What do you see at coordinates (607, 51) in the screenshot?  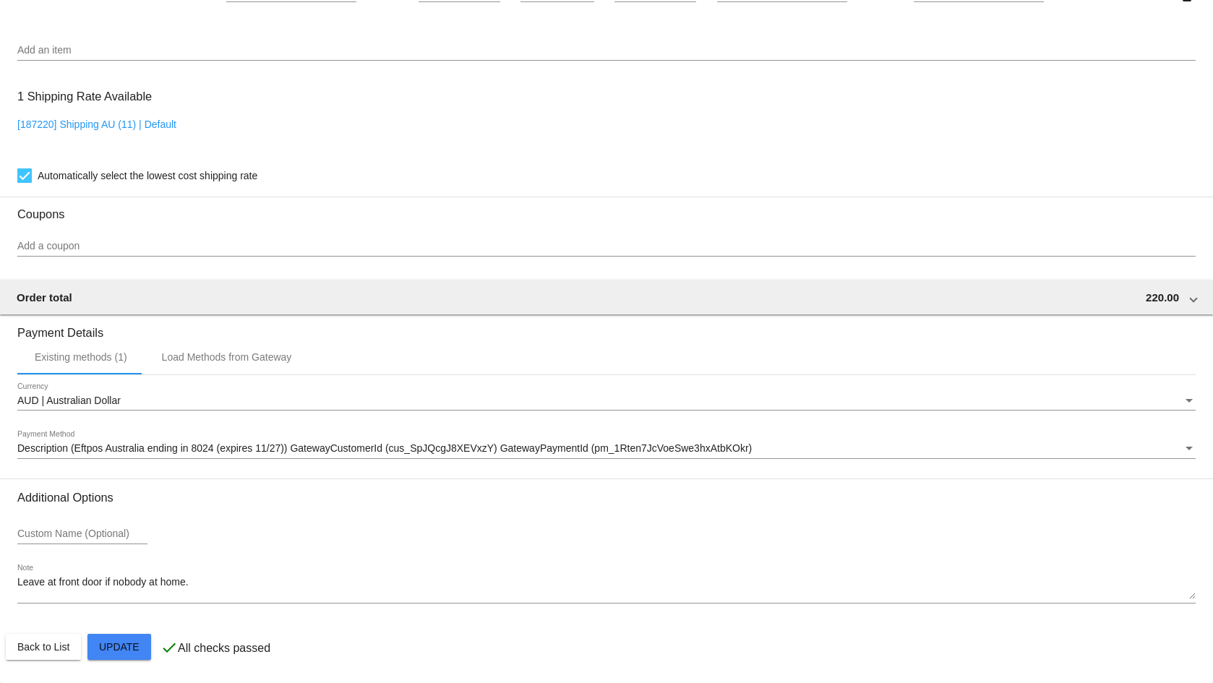 I see `input: Add an item` at bounding box center [607, 51].